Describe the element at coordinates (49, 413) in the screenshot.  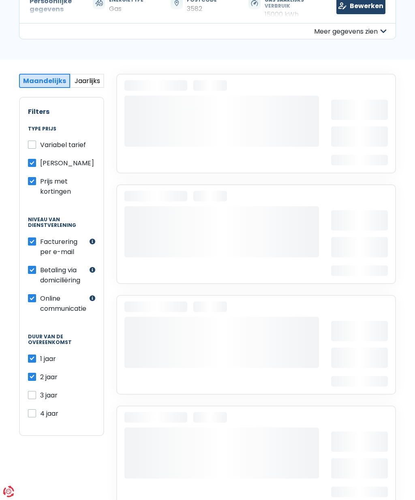
I see `span: 4 jaar` at that location.